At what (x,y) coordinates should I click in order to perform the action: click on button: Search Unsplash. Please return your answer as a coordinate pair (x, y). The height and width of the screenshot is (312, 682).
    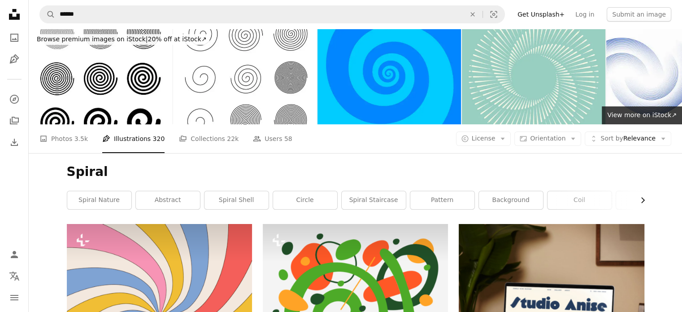
    Looking at the image, I should click on (48, 14).